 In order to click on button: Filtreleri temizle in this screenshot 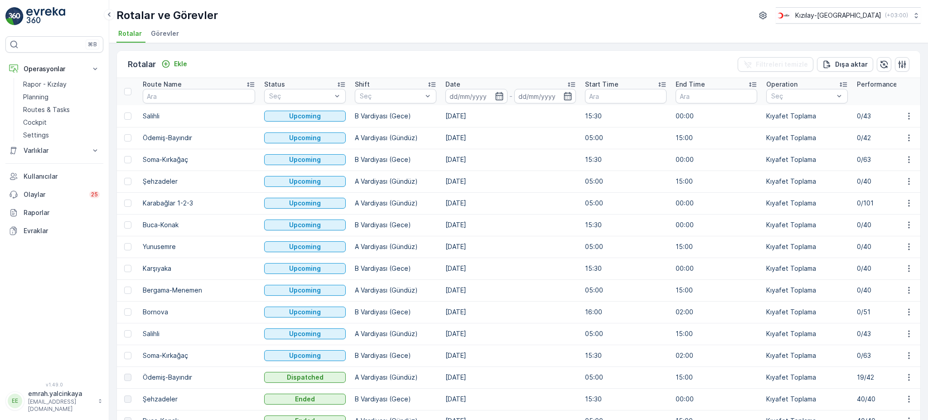, I will do `click(775, 64)`.